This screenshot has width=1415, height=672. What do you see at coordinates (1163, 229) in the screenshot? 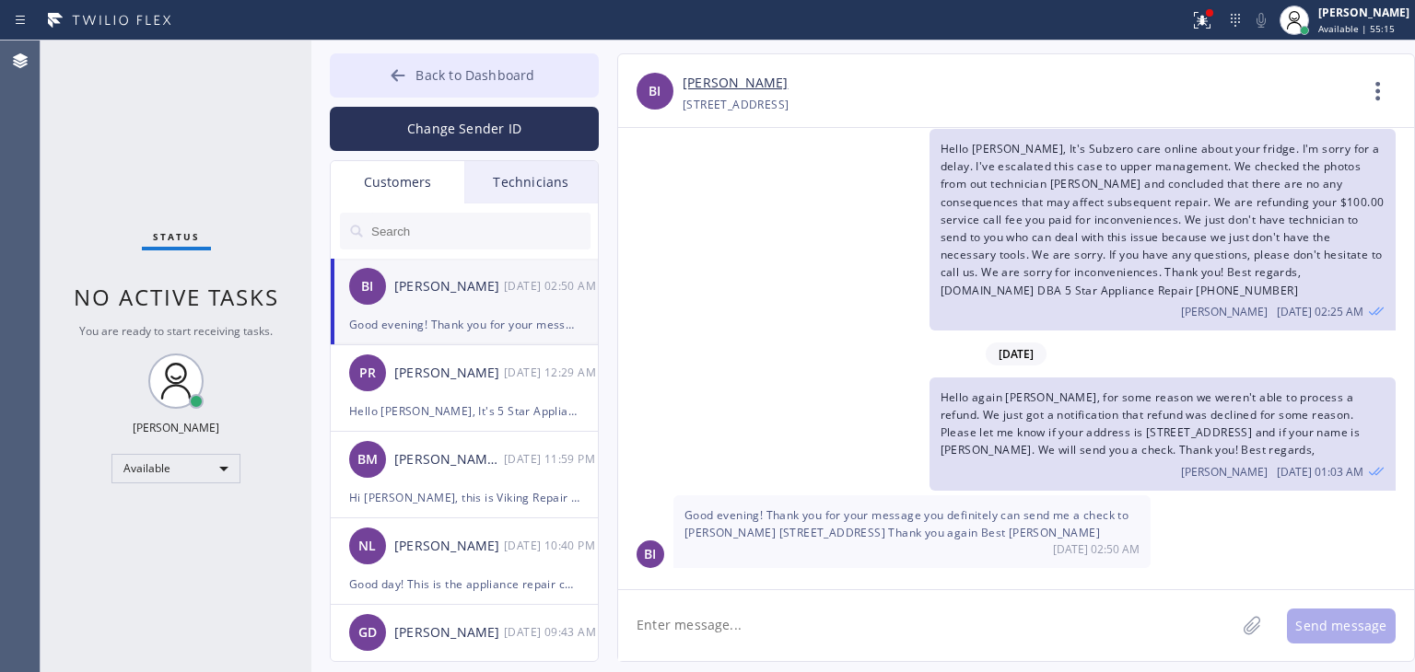
I see `div: 09/26/2025 9:25 AM` at bounding box center [1163, 229].